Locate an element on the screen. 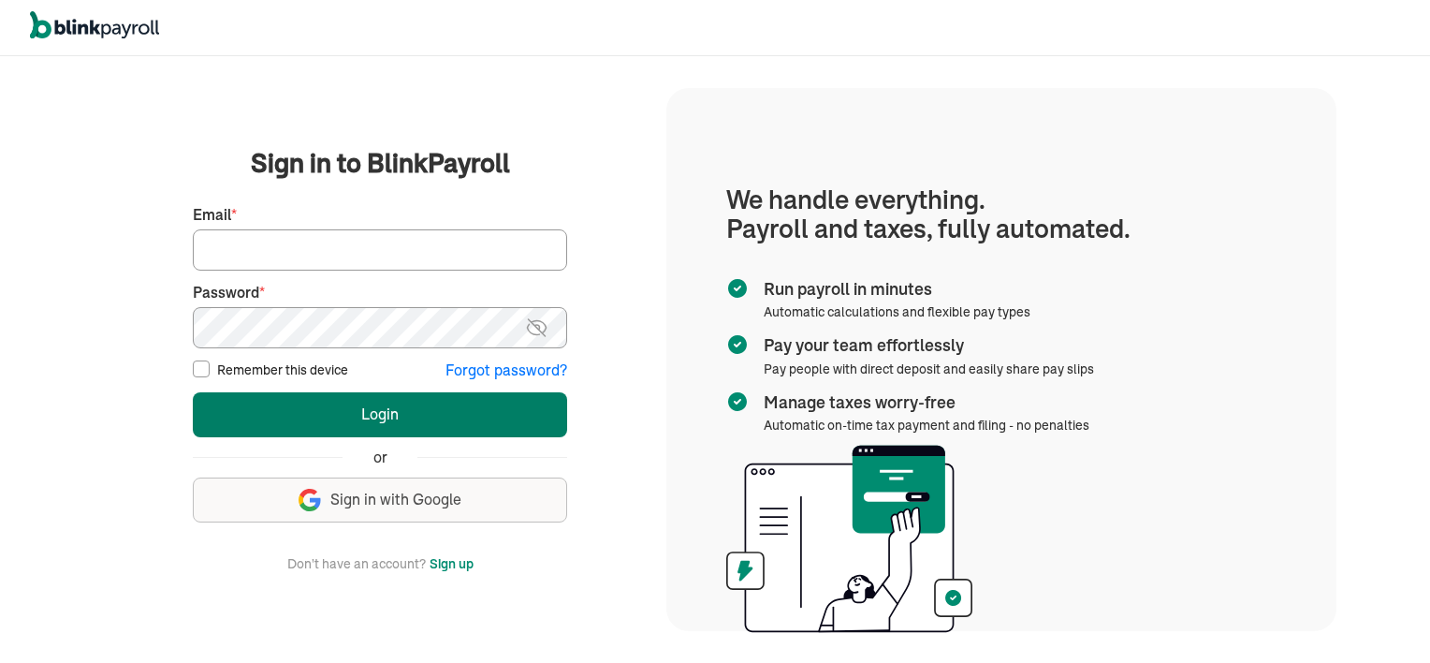 Image resolution: width=1430 pixels, height=663 pixels. span: Automatic on-time tax payment and filing - no penalties is located at coordinates (927, 425).